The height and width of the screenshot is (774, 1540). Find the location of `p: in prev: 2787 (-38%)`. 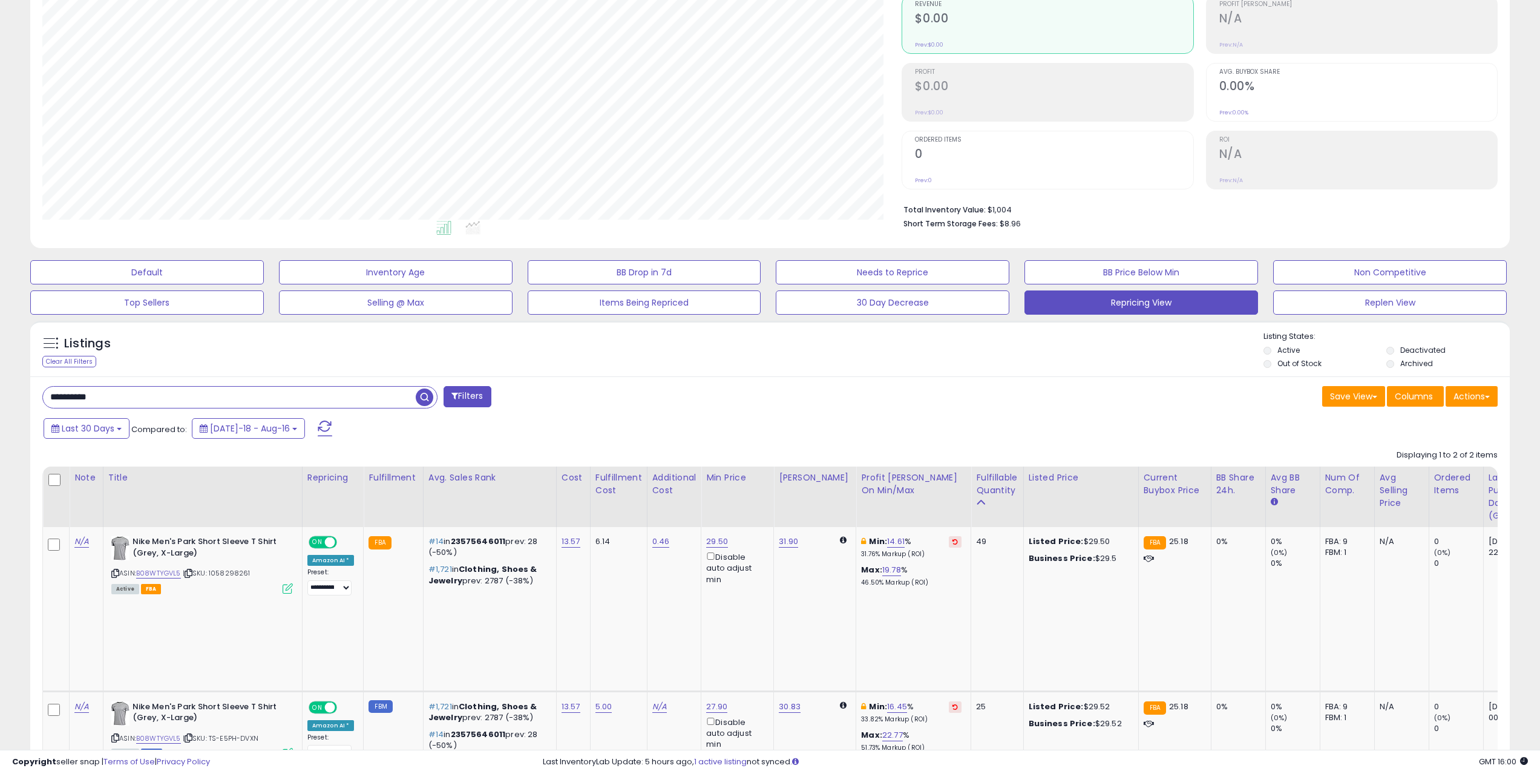

p: in prev: 2787 (-38%) is located at coordinates (488, 712).